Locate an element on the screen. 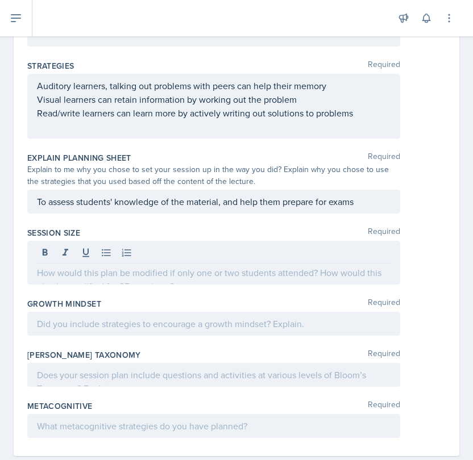 This screenshot has height=460, width=473. label: Strategies is located at coordinates (51, 66).